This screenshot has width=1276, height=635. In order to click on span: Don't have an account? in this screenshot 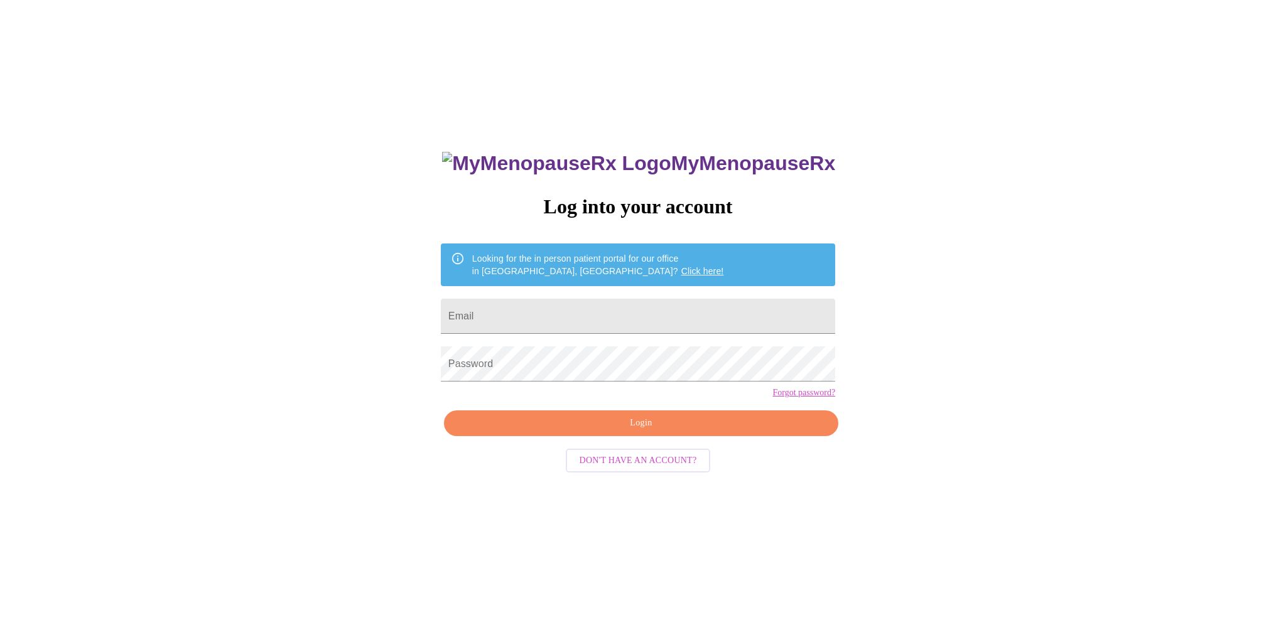, I will do `click(638, 461)`.